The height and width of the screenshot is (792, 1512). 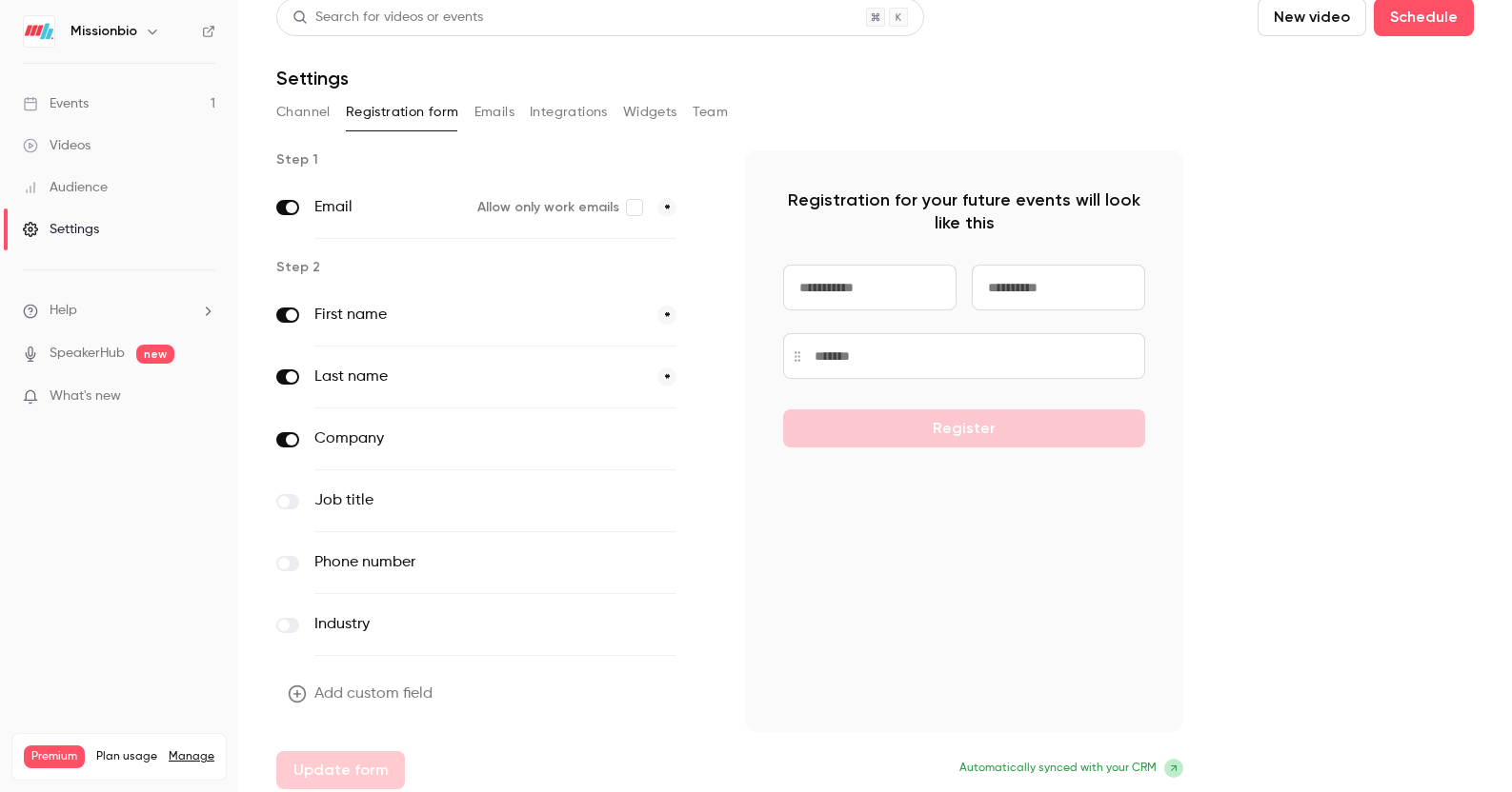 What do you see at coordinates (85, 396) in the screenshot?
I see `span: What's new` at bounding box center [85, 396].